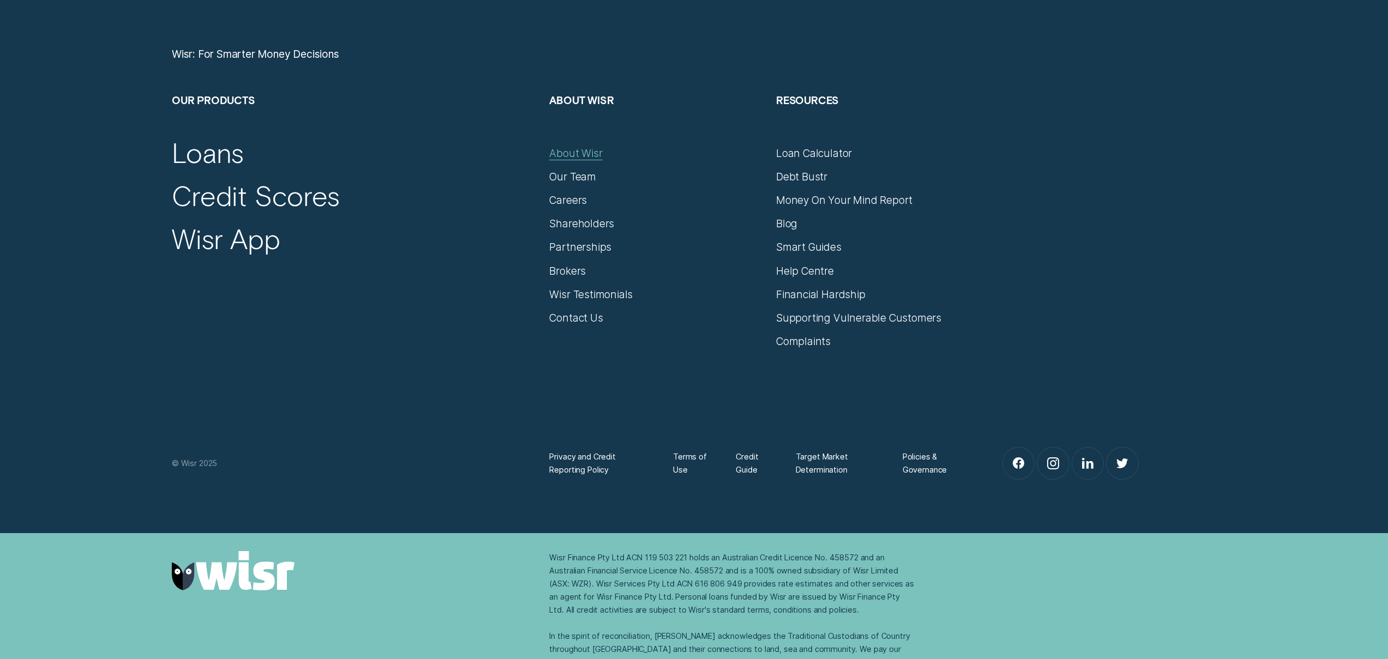  I want to click on div: Smart Guides, so click(809, 247).